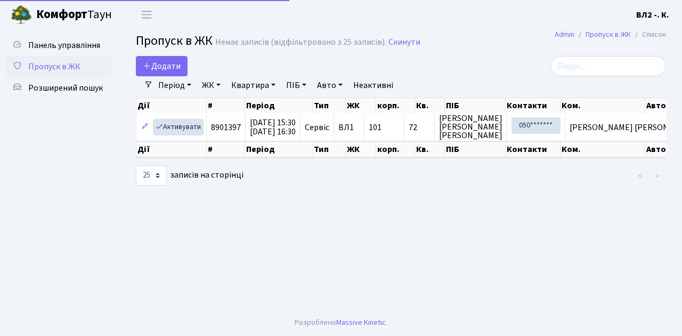  Describe the element at coordinates (59, 88) in the screenshot. I see `a: Розширений пошук` at that location.